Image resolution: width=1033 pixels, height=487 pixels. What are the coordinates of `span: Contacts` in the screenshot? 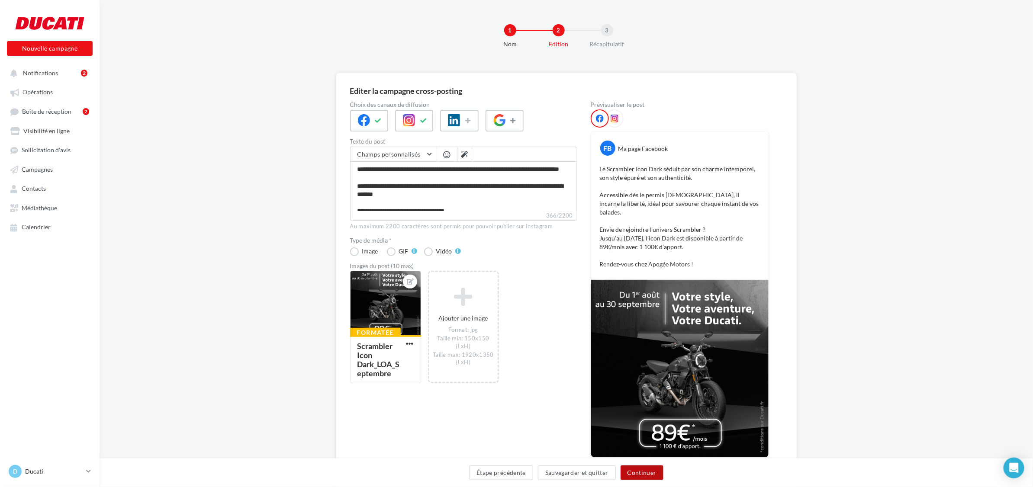 It's located at (34, 189).